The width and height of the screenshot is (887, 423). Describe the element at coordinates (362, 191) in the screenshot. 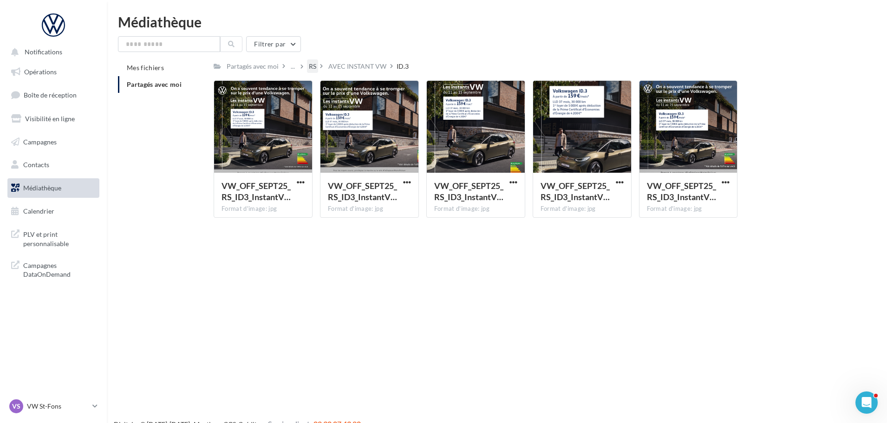

I see `span: VW_OFF_SEPT25_RS_ID3_InstantVW_GMB` at that location.